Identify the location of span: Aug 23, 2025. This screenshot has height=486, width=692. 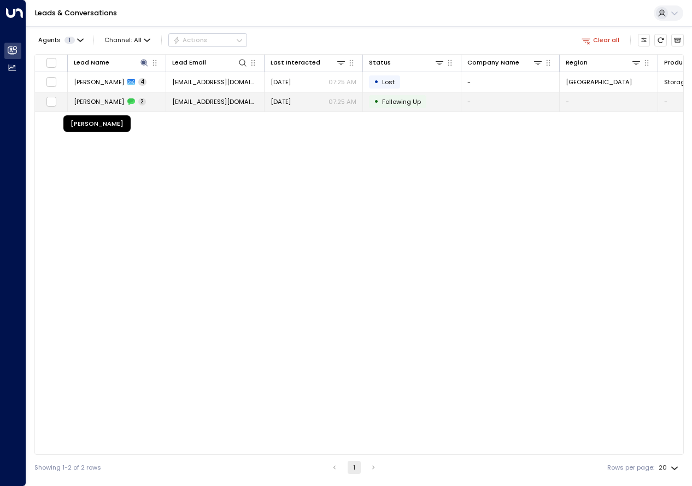
(280, 102).